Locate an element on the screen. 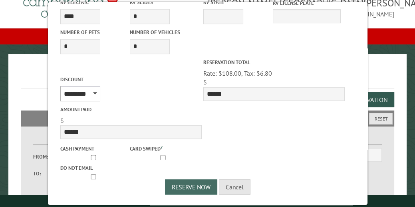 This screenshot has height=207, width=415. button: Cancel is located at coordinates (235, 187).